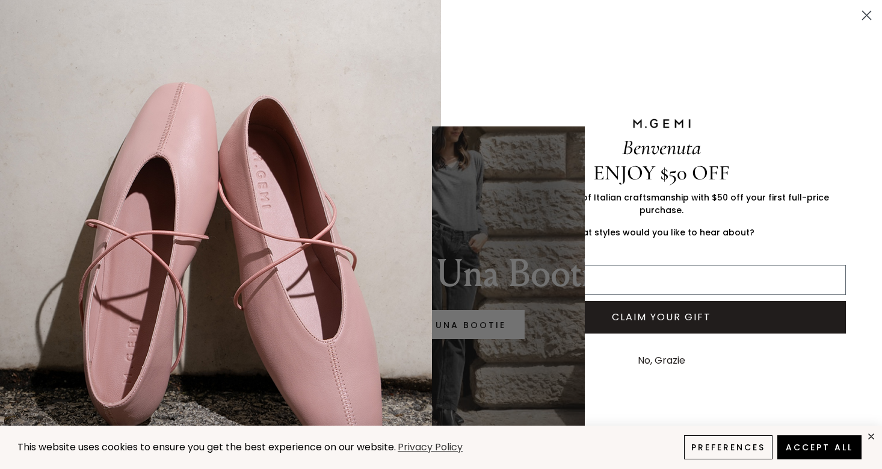 This screenshot has width=882, height=469. I want to click on button: Close dialog, so click(867, 15).